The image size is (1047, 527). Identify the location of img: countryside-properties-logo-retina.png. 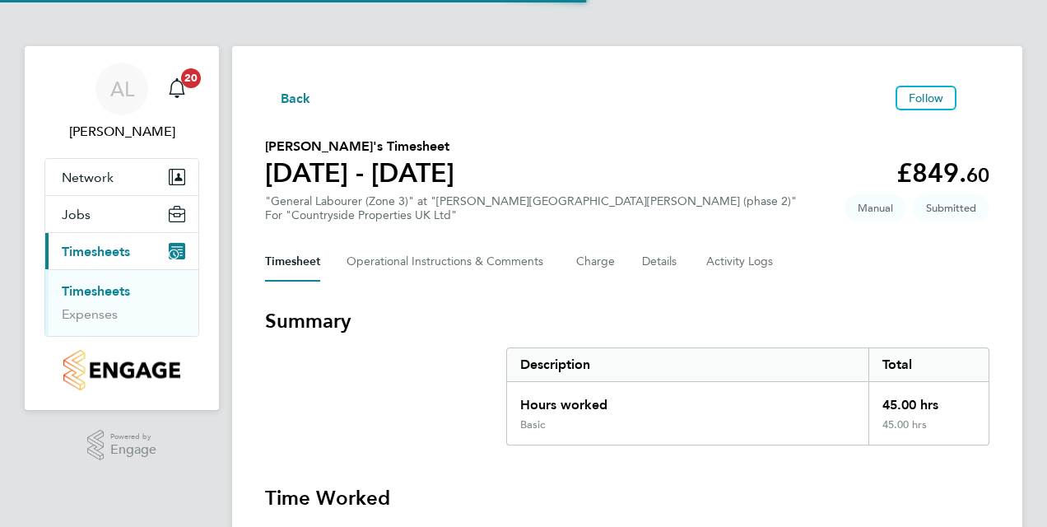
(121, 370).